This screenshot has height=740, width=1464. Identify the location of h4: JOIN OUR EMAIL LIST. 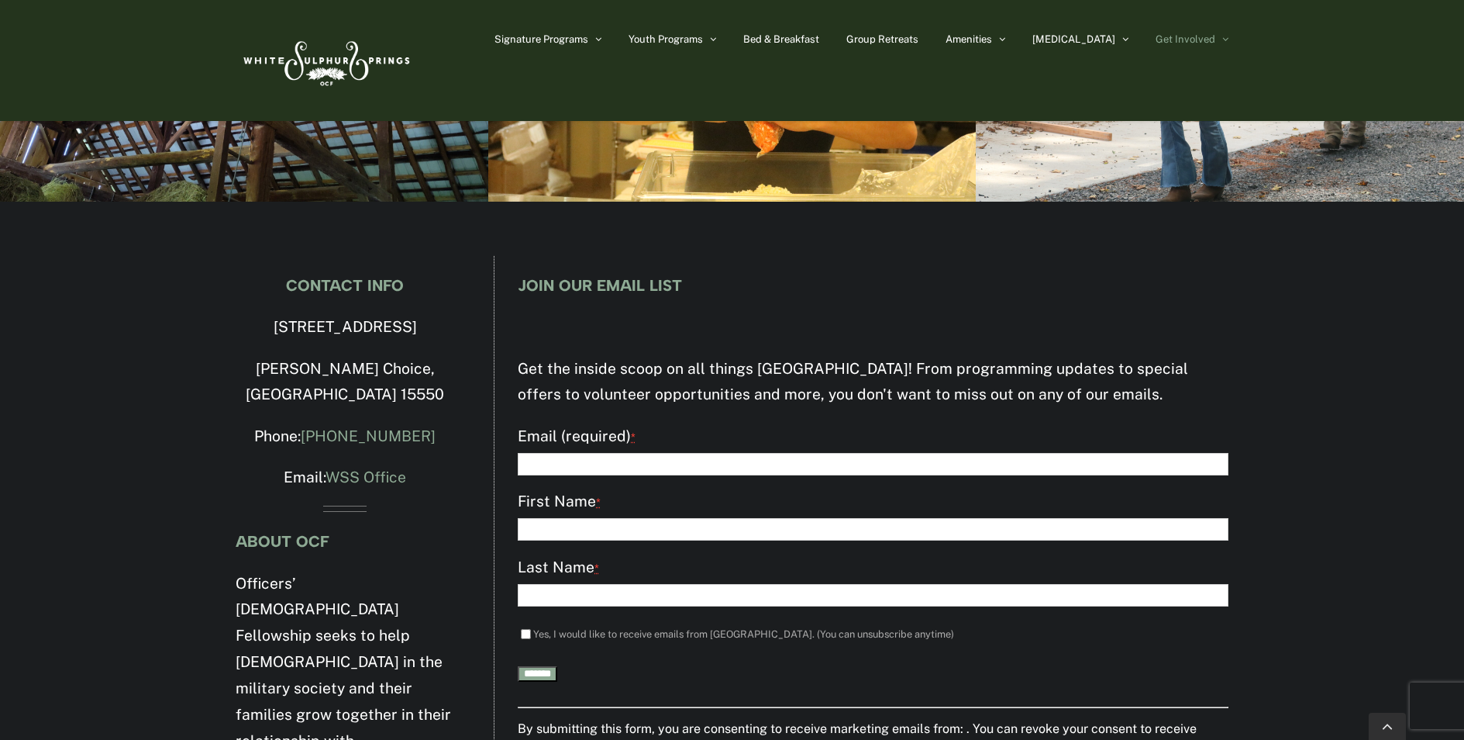
(873, 285).